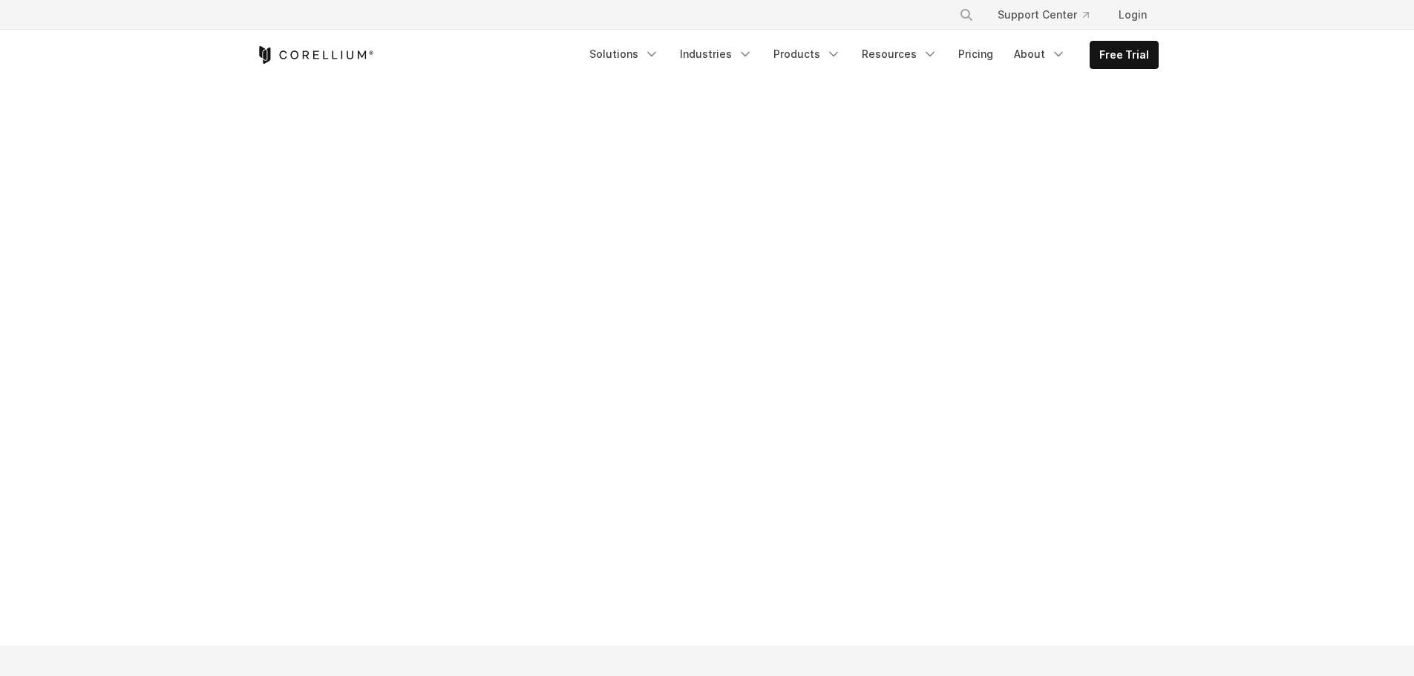 The height and width of the screenshot is (676, 1414). What do you see at coordinates (975, 54) in the screenshot?
I see `a: Pricing` at bounding box center [975, 54].